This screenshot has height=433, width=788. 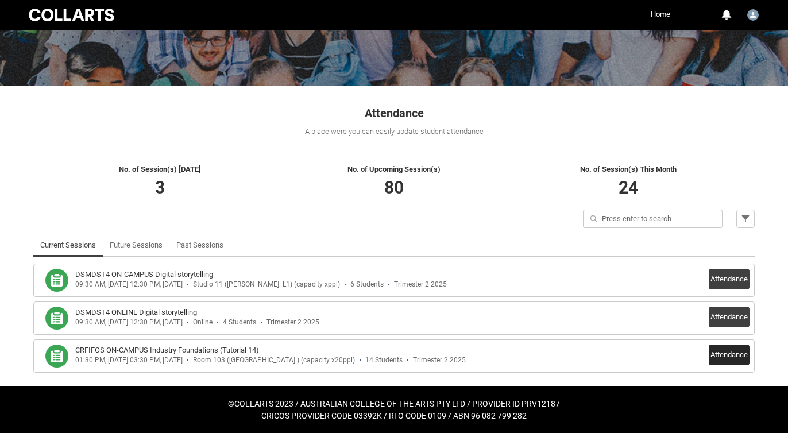 I want to click on span: No. of Session(s) This Month, so click(x=628, y=169).